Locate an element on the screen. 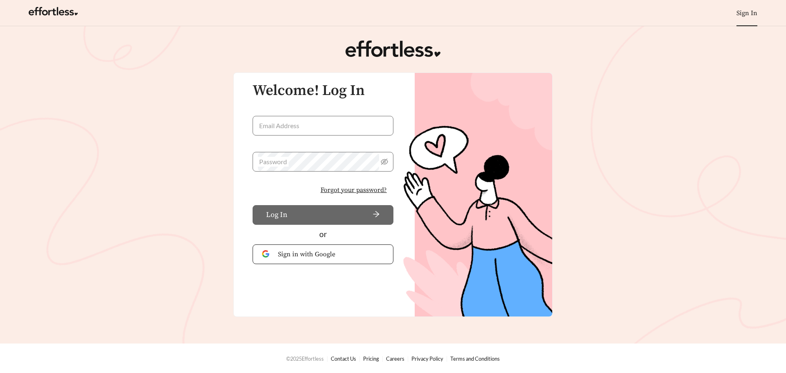 The width and height of the screenshot is (786, 373). h3: Welcome! Log In is located at coordinates (323, 91).